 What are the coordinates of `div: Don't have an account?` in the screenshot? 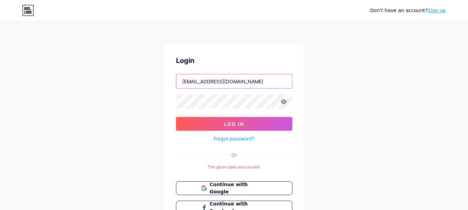 It's located at (408, 10).